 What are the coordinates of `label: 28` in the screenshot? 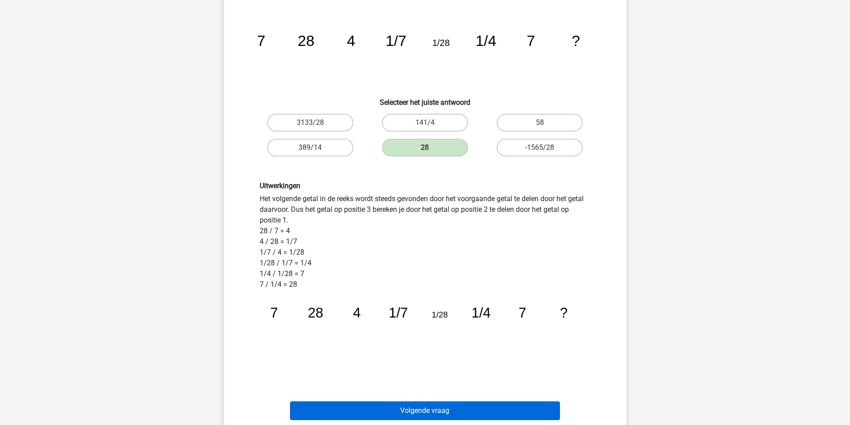 It's located at (425, 148).